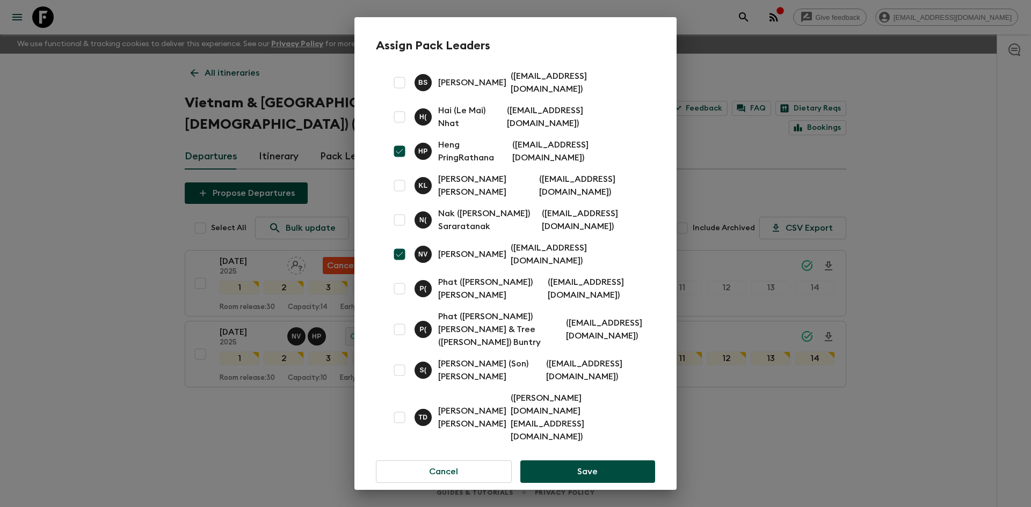  What do you see at coordinates (423, 151) in the screenshot?
I see `p: H P` at bounding box center [423, 151].